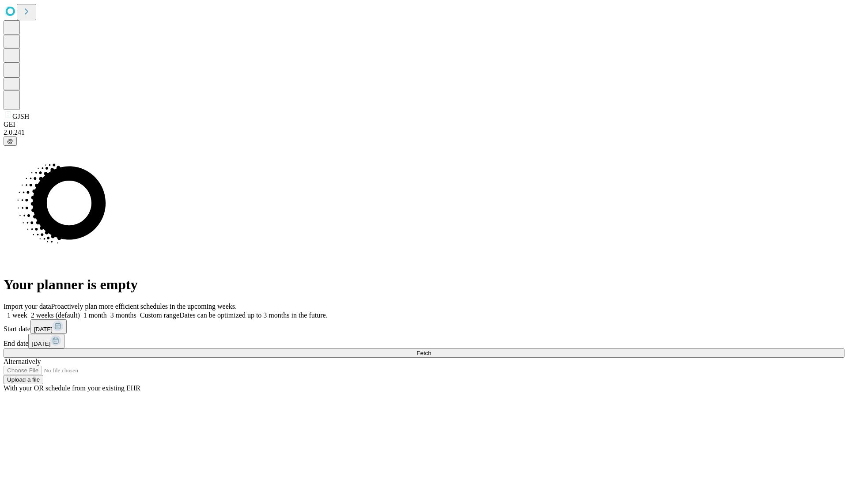 Image resolution: width=848 pixels, height=477 pixels. What do you see at coordinates (424, 326) in the screenshot?
I see `div: Start date` at bounding box center [424, 326].